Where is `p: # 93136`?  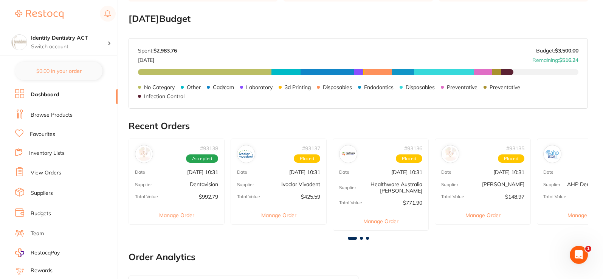
p: # 93136 is located at coordinates (413, 149).